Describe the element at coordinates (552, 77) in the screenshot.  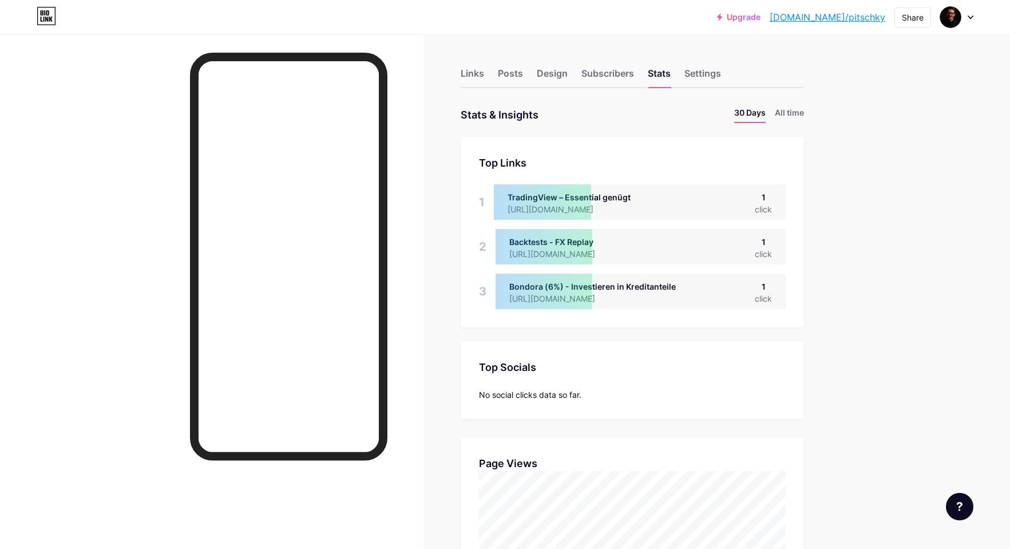
I see `div: Design` at that location.